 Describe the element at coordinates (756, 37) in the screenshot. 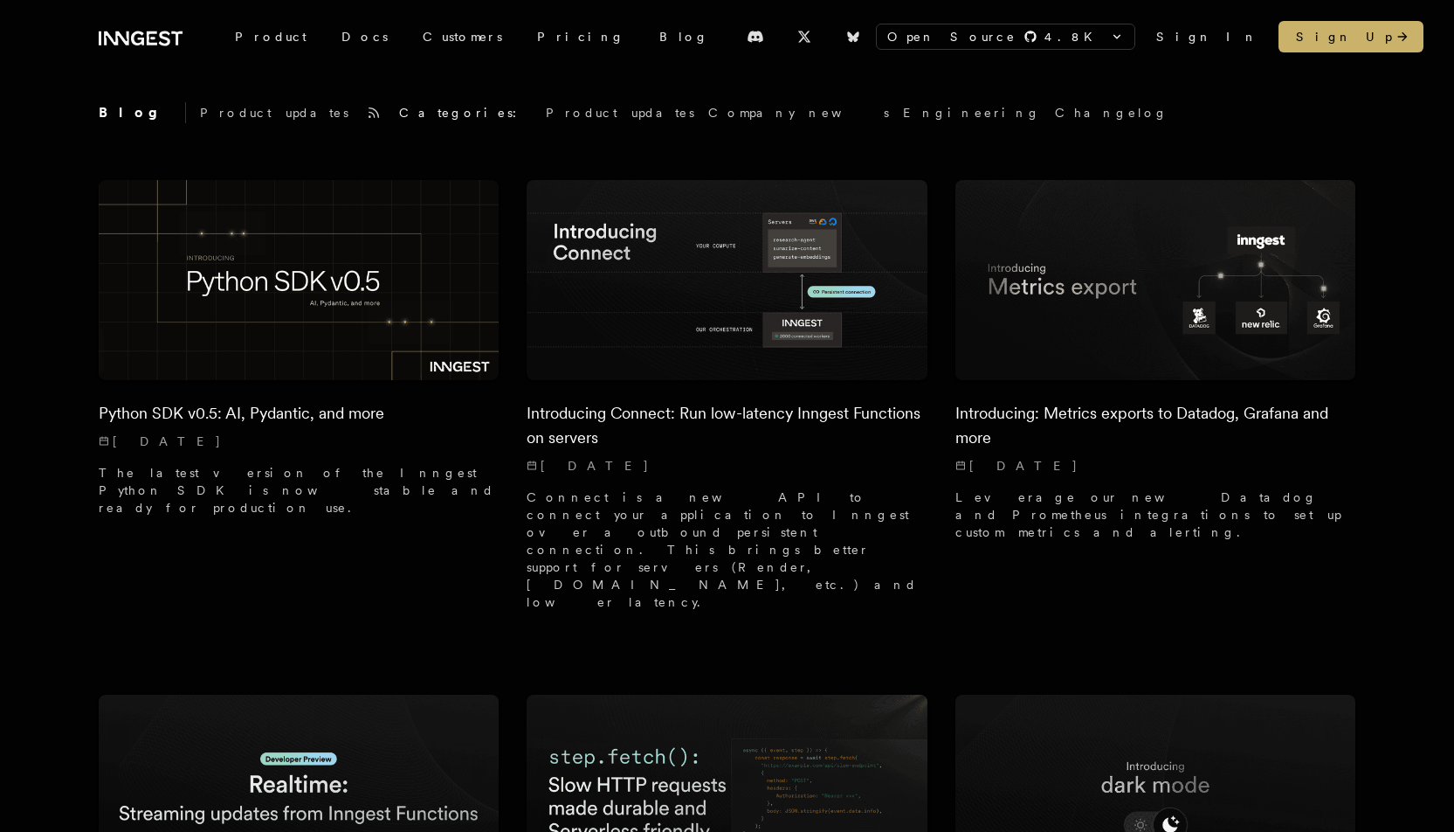

I see `a: Discord` at that location.